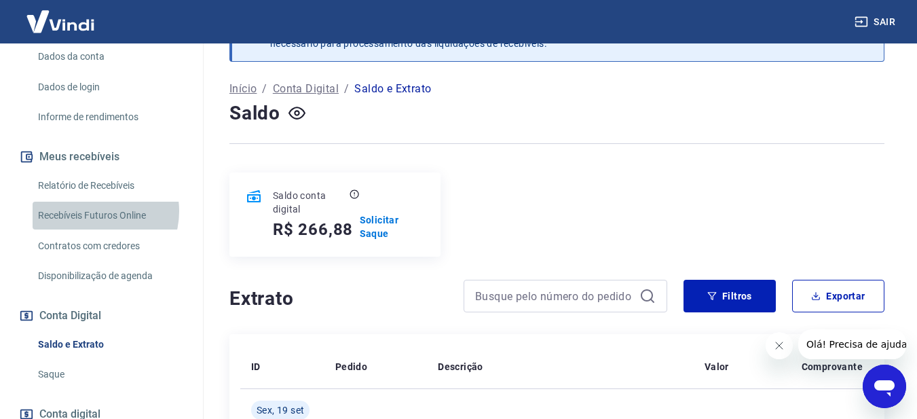 This screenshot has height=419, width=917. What do you see at coordinates (243, 89) in the screenshot?
I see `p: Início` at bounding box center [243, 89].